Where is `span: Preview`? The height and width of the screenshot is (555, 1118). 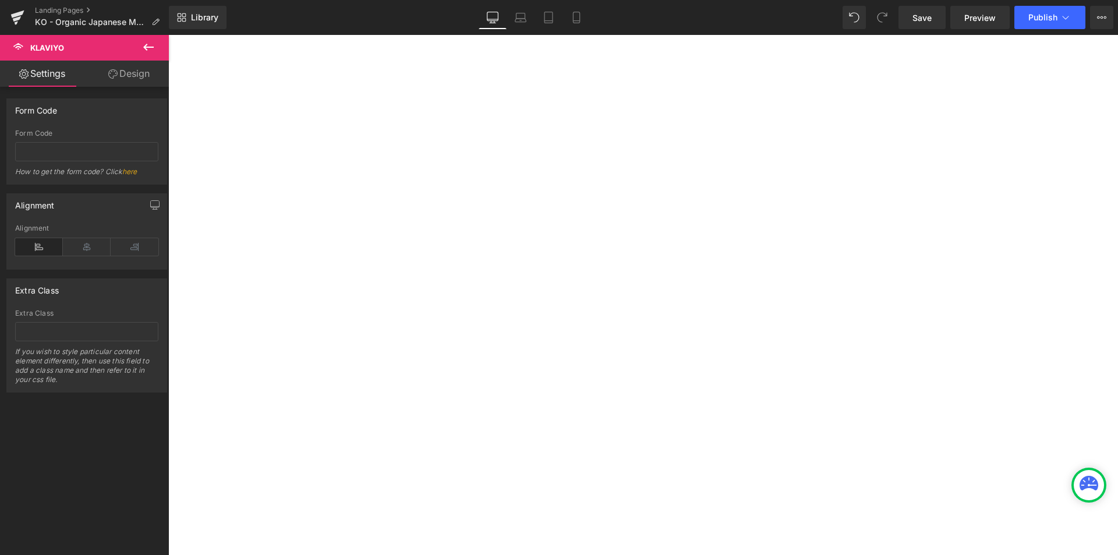 span: Preview is located at coordinates (980, 17).